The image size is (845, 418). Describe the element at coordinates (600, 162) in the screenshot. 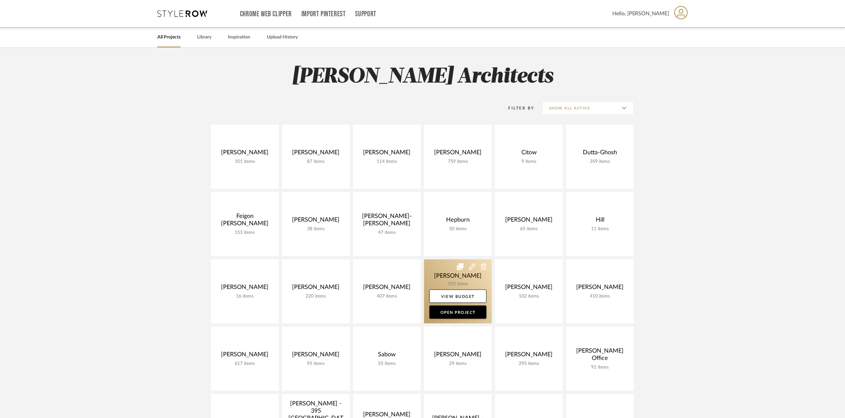

I see `div: 359 items` at that location.